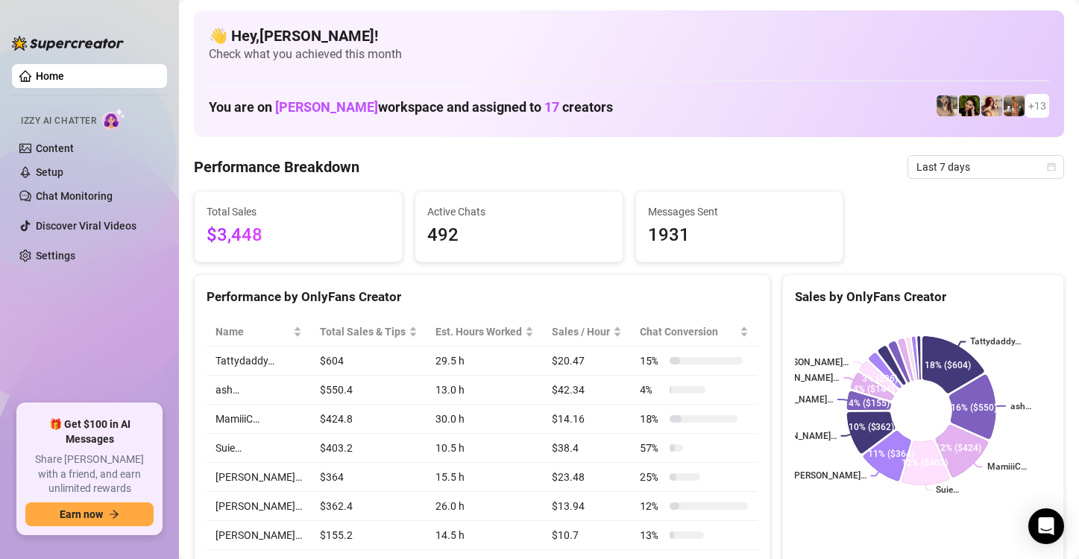  I want to click on span: 492, so click(519, 236).